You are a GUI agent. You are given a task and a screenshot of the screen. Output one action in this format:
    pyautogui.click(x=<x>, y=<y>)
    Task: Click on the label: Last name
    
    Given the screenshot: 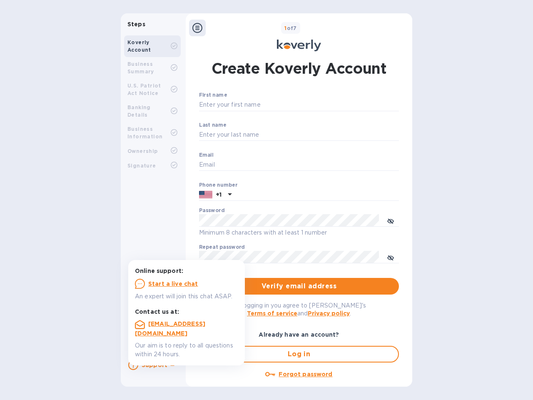 What is the action you would take?
    pyautogui.click(x=213, y=125)
    